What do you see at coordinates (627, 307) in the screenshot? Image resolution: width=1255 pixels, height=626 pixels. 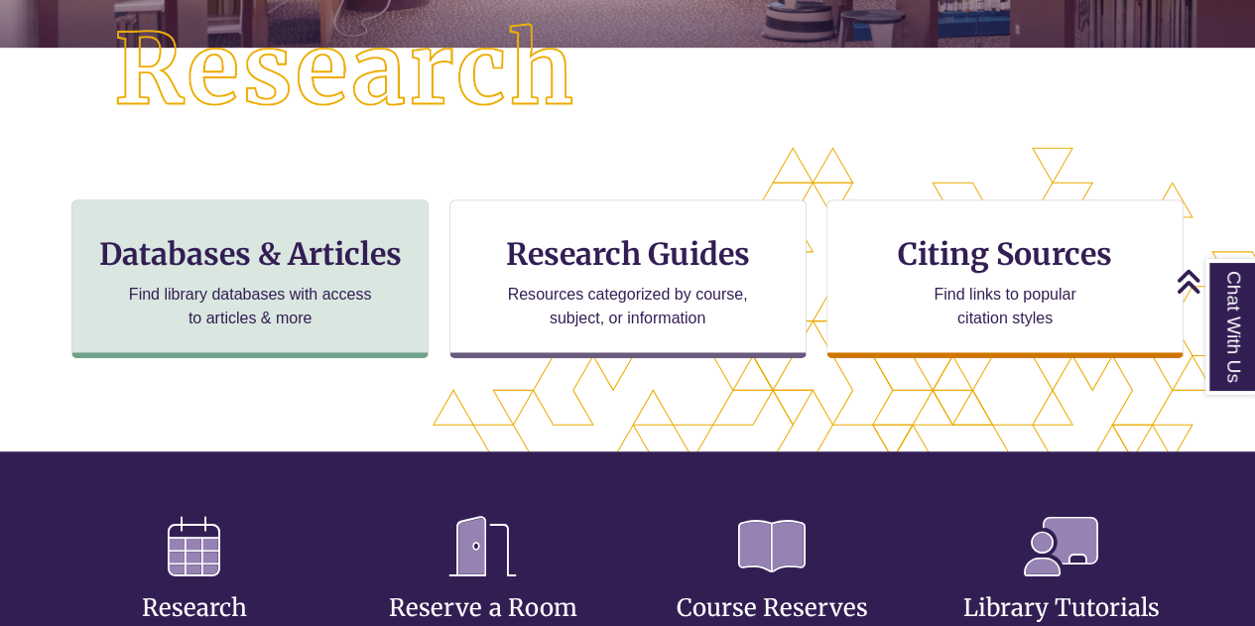 I see `p: Resources categorized by course, subject, or information` at bounding box center [627, 307].